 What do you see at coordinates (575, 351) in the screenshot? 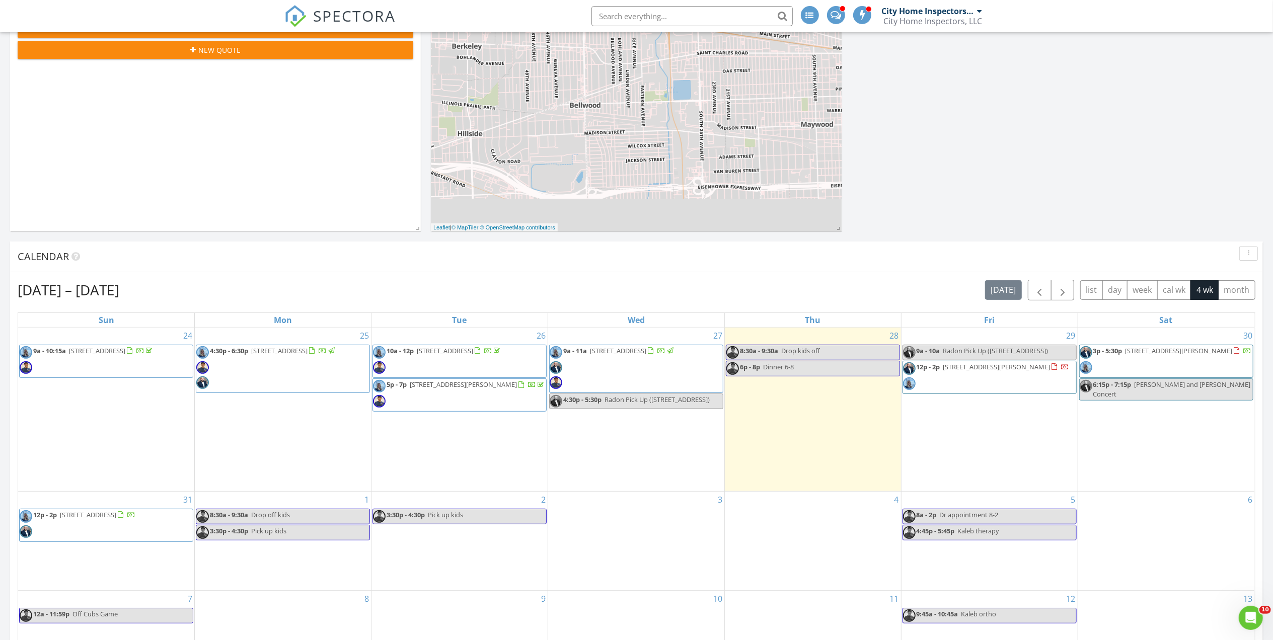
I see `span: 9a - 11a` at bounding box center [575, 351].